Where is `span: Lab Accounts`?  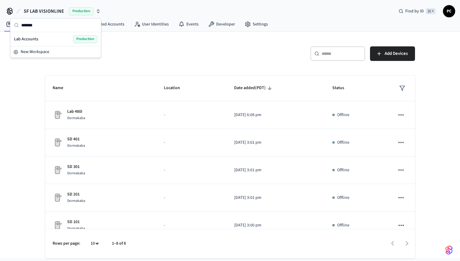
span: Lab Accounts is located at coordinates (26, 39).